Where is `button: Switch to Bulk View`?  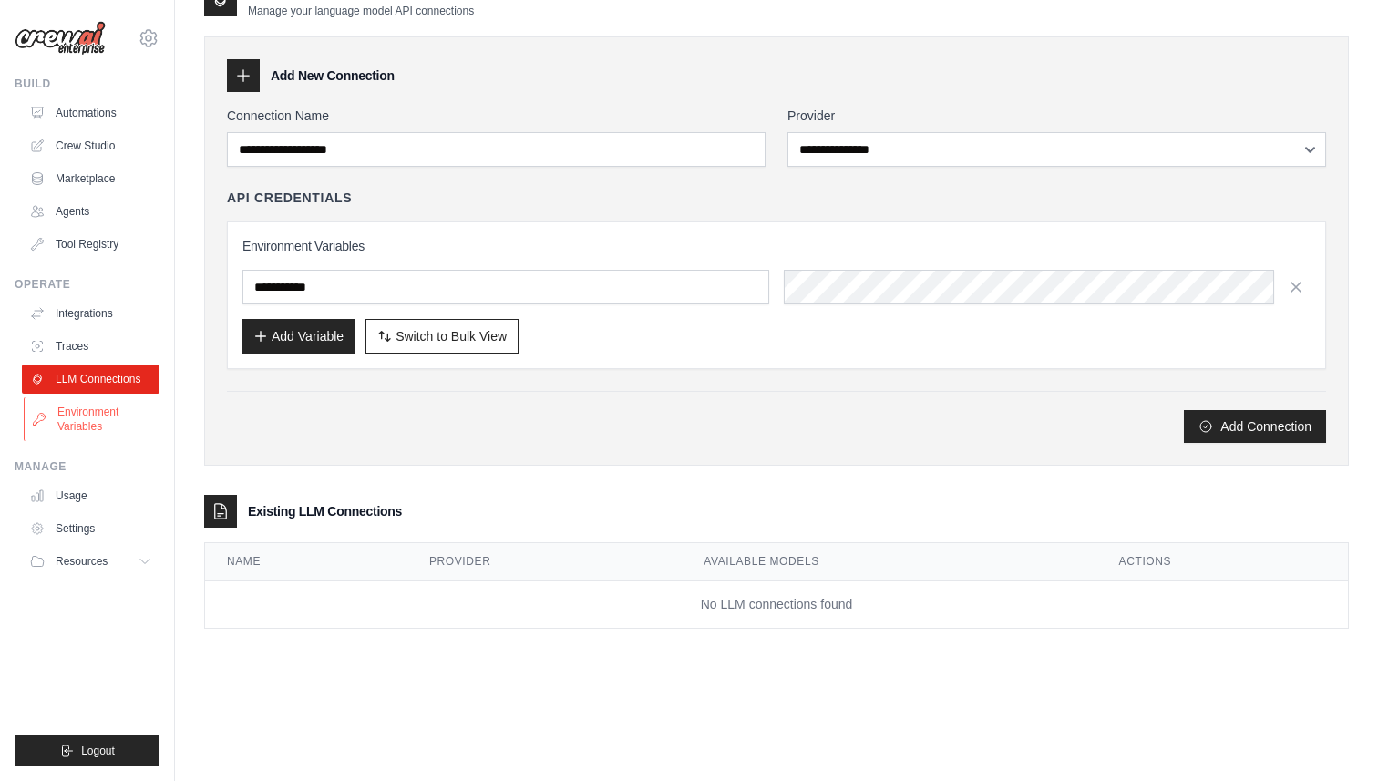 button: Switch to Bulk View is located at coordinates (442, 336).